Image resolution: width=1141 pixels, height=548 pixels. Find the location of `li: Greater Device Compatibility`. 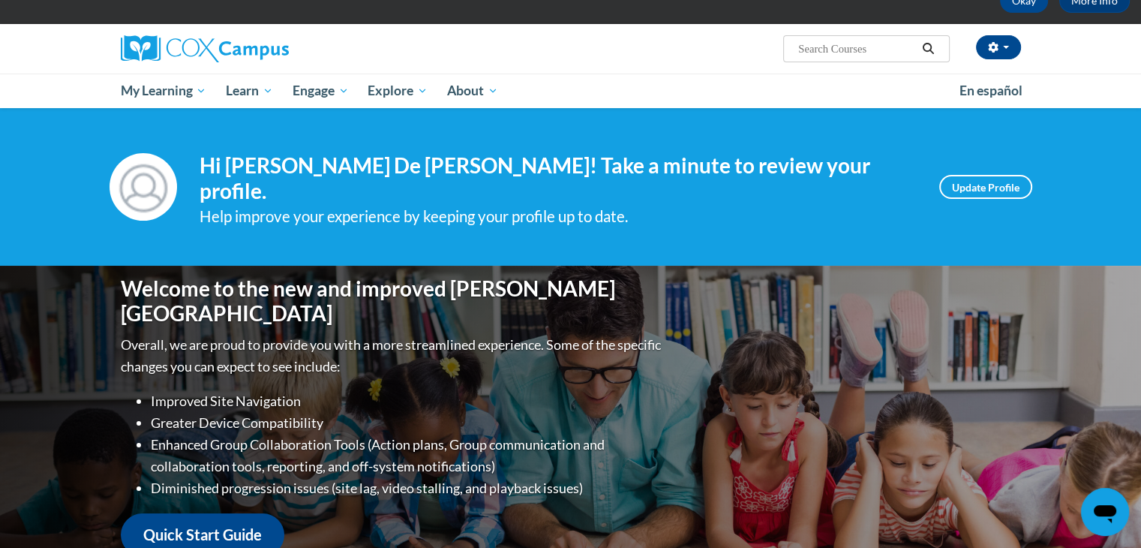

li: Greater Device Compatibility is located at coordinates (407, 422).